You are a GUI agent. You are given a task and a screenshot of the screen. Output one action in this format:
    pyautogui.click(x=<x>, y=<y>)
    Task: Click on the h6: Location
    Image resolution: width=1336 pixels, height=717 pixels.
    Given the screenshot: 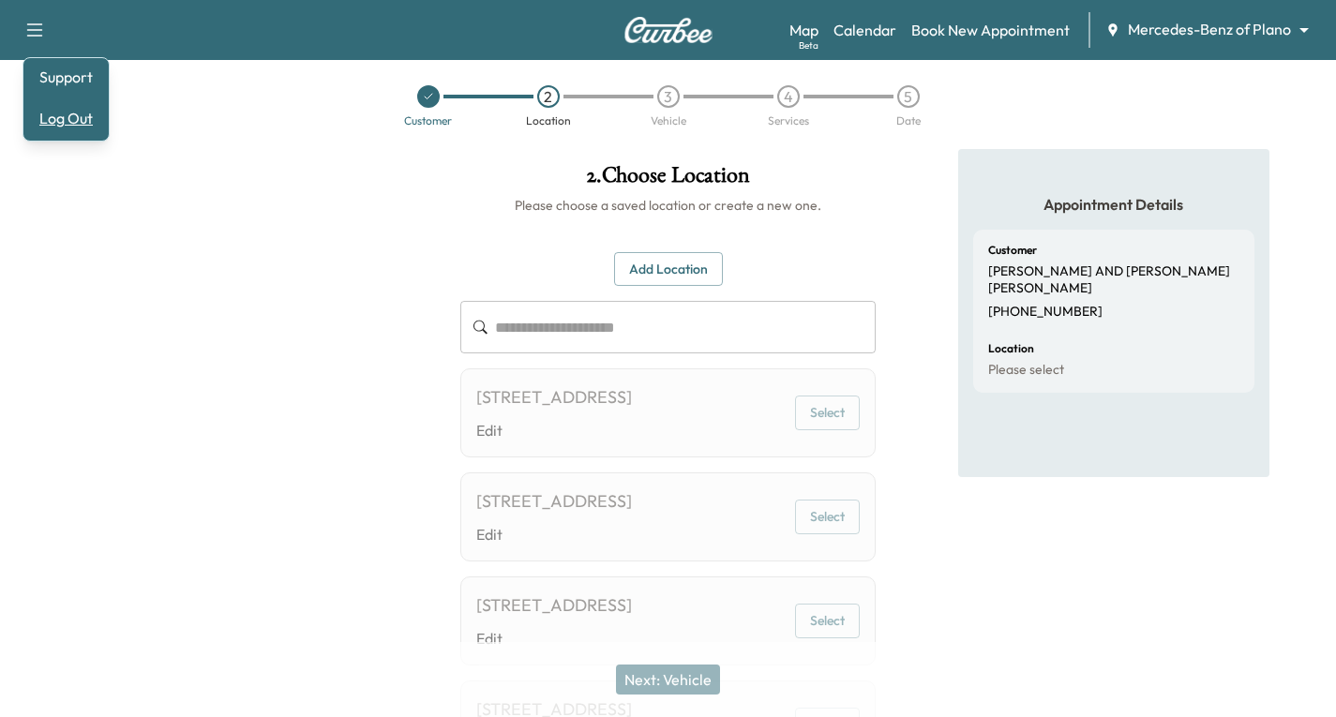 What is the action you would take?
    pyautogui.click(x=1011, y=349)
    